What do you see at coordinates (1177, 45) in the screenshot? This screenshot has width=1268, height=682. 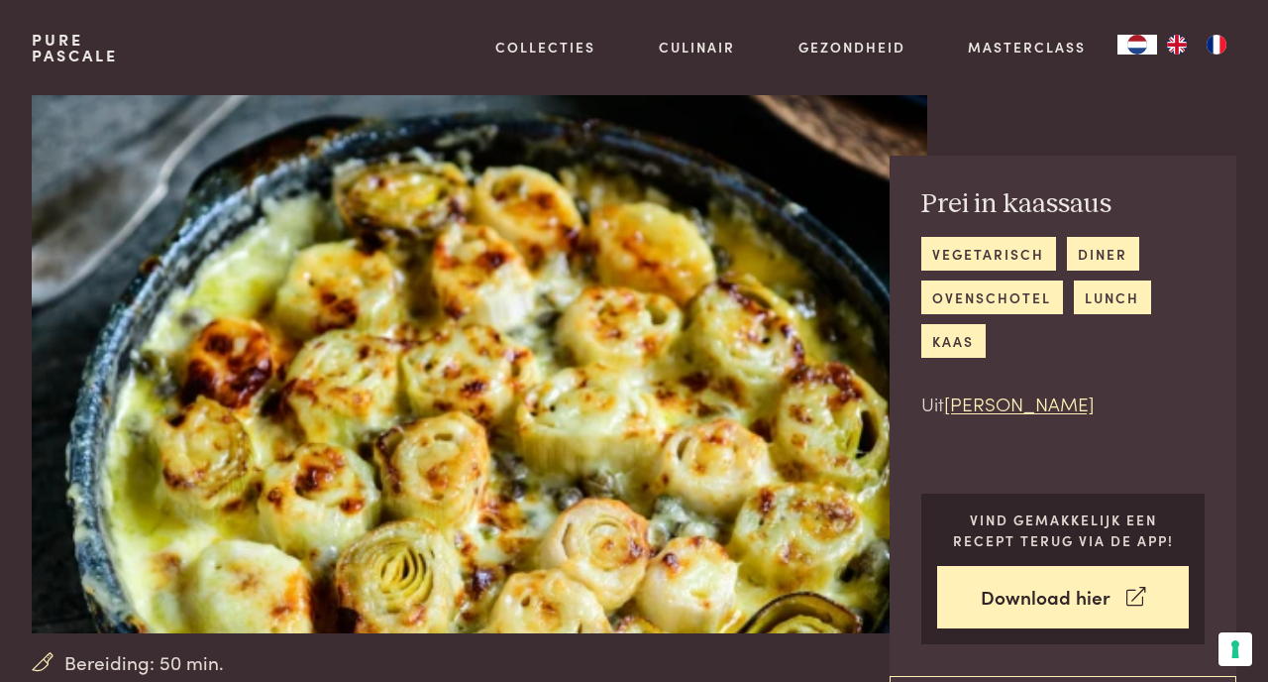 I see `aside: Language selected: Nederlands` at bounding box center [1177, 45].